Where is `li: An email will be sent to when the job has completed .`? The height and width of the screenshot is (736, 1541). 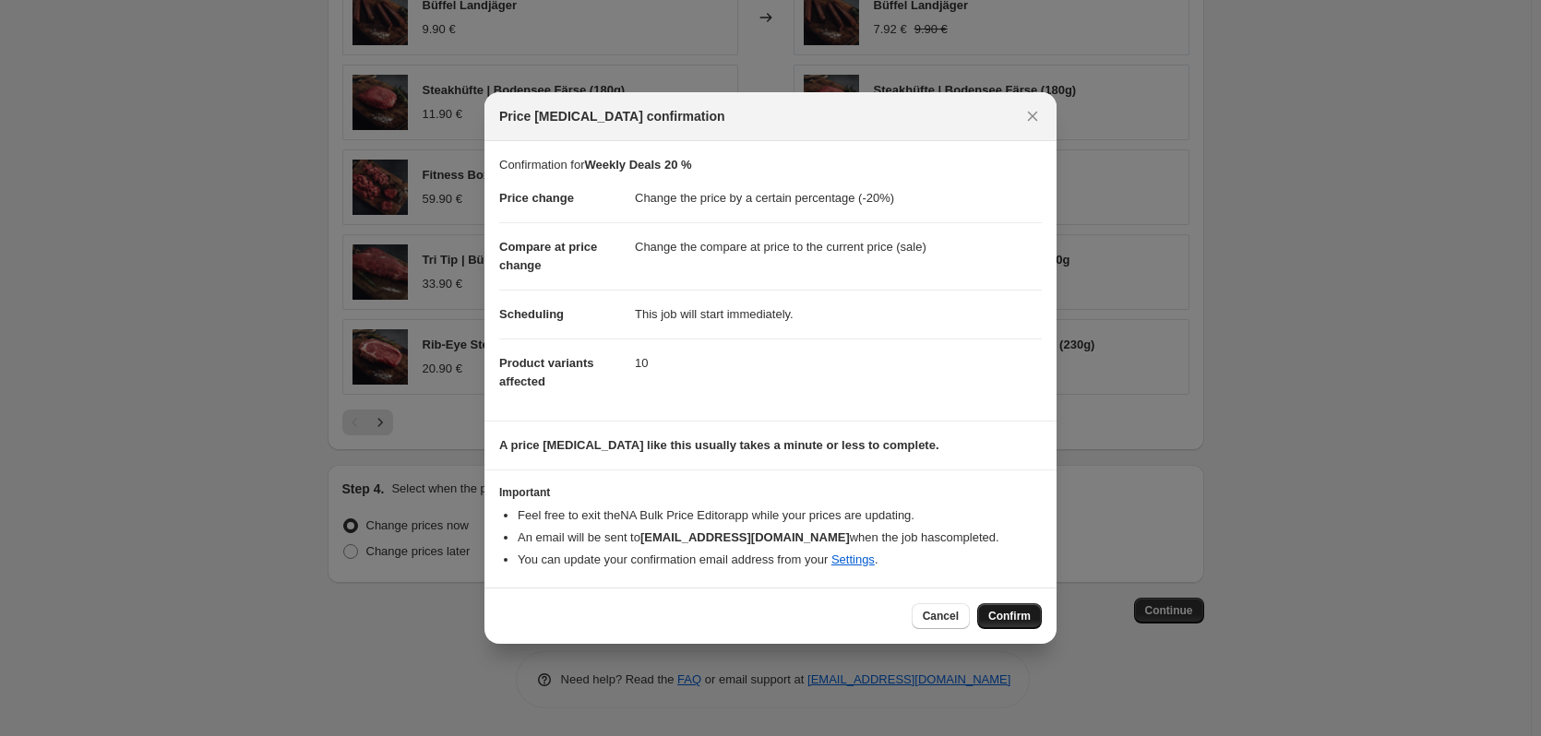 li: An email will be sent to when the job has completed . is located at coordinates (780, 538).